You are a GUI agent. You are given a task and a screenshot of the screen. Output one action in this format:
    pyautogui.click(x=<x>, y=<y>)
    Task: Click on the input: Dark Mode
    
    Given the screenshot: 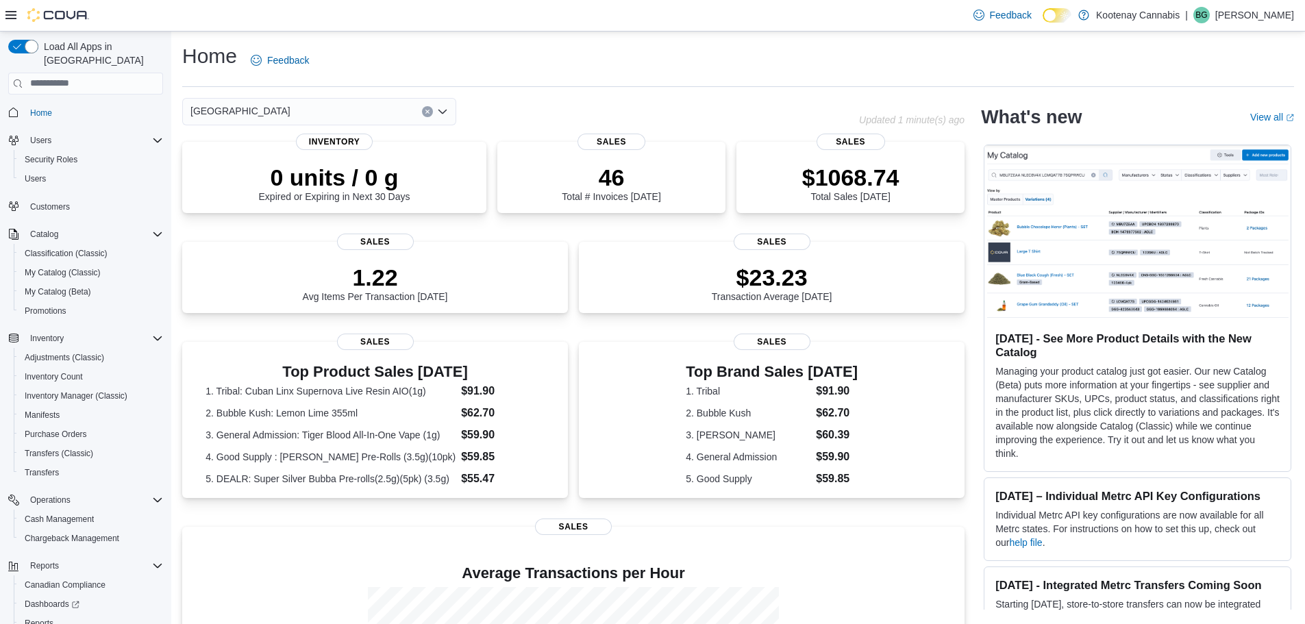 What is the action you would take?
    pyautogui.click(x=1057, y=15)
    